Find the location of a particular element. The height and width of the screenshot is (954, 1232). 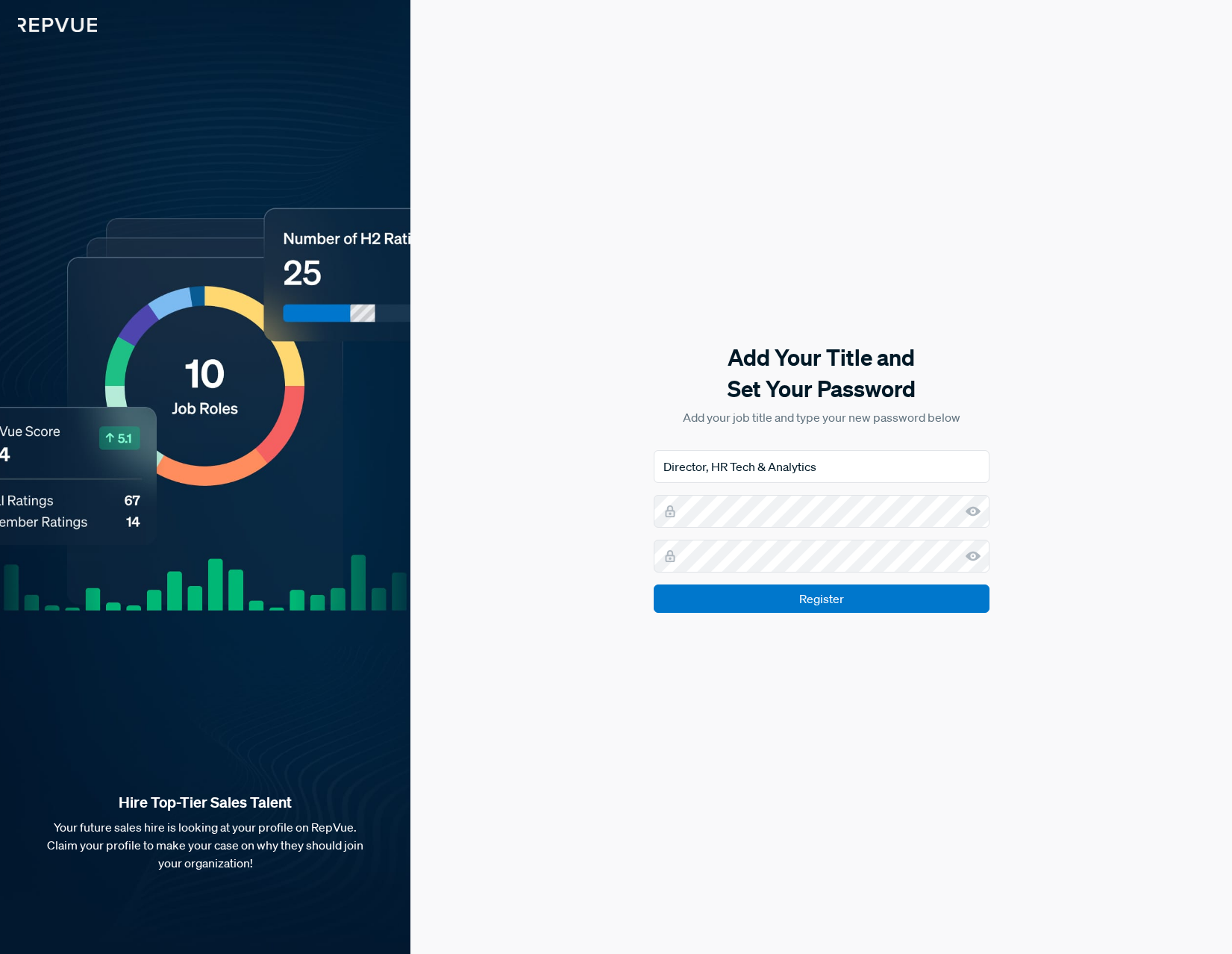

input: Register is located at coordinates (821, 599).